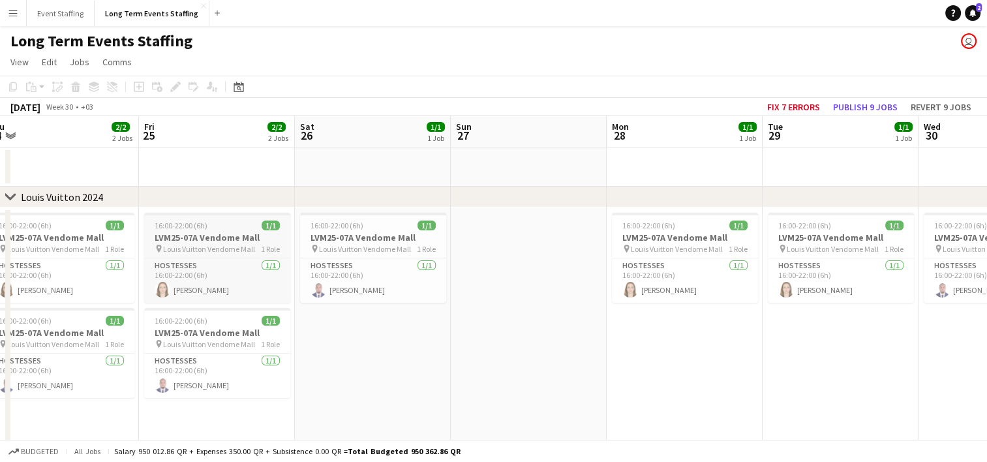  Describe the element at coordinates (61, 13) in the screenshot. I see `button: Event Staffing` at that location.